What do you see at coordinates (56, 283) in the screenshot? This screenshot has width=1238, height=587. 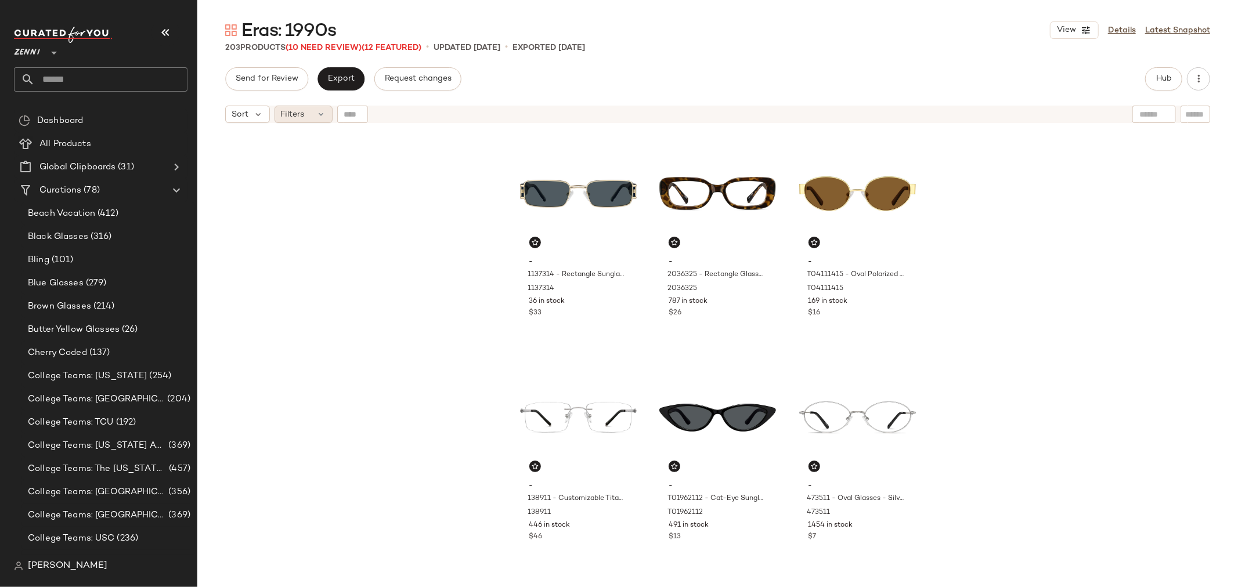 I see `span: Blue Glasses` at bounding box center [56, 283].